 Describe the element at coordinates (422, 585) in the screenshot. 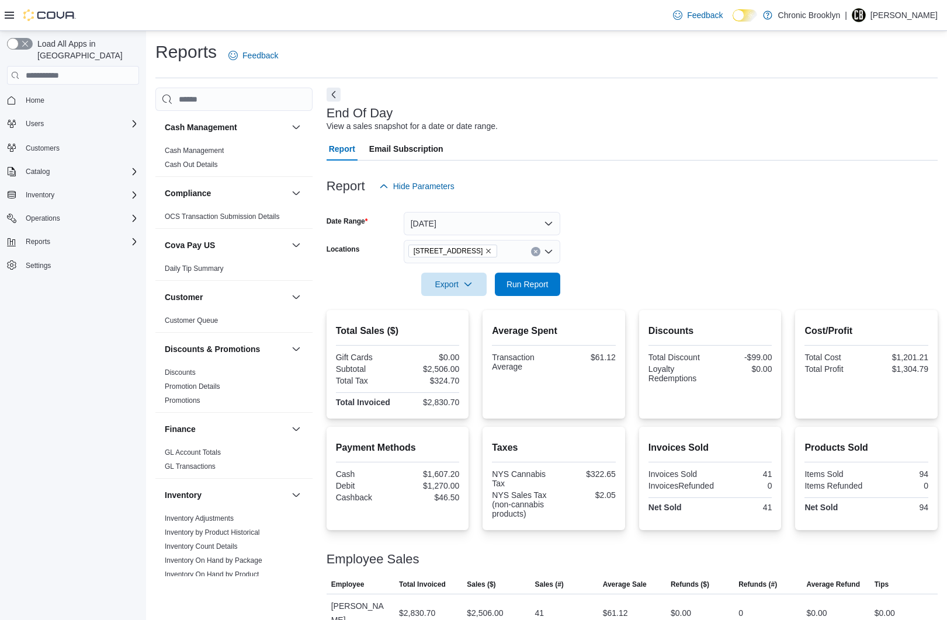

I see `span: Total Invoiced` at that location.